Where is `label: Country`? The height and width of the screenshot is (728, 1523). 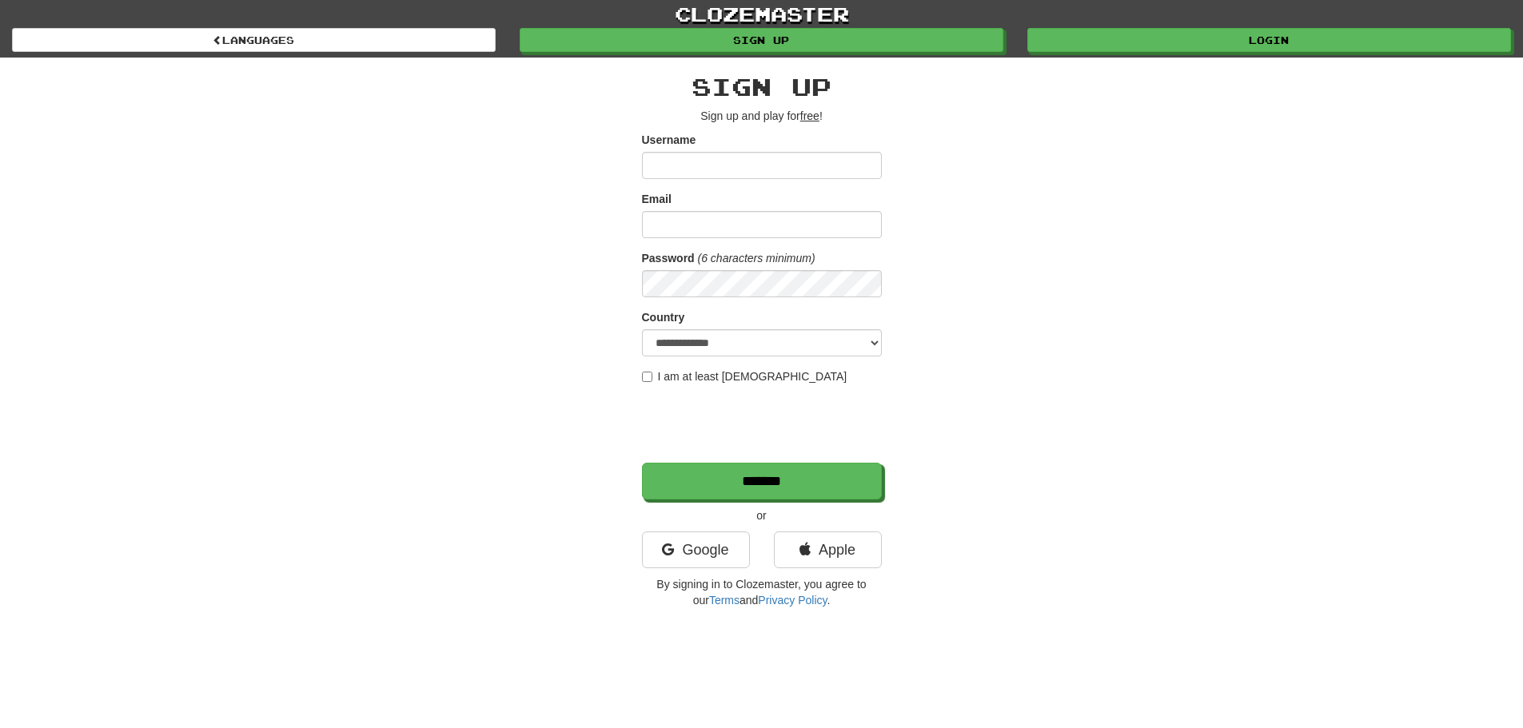 label: Country is located at coordinates (663, 317).